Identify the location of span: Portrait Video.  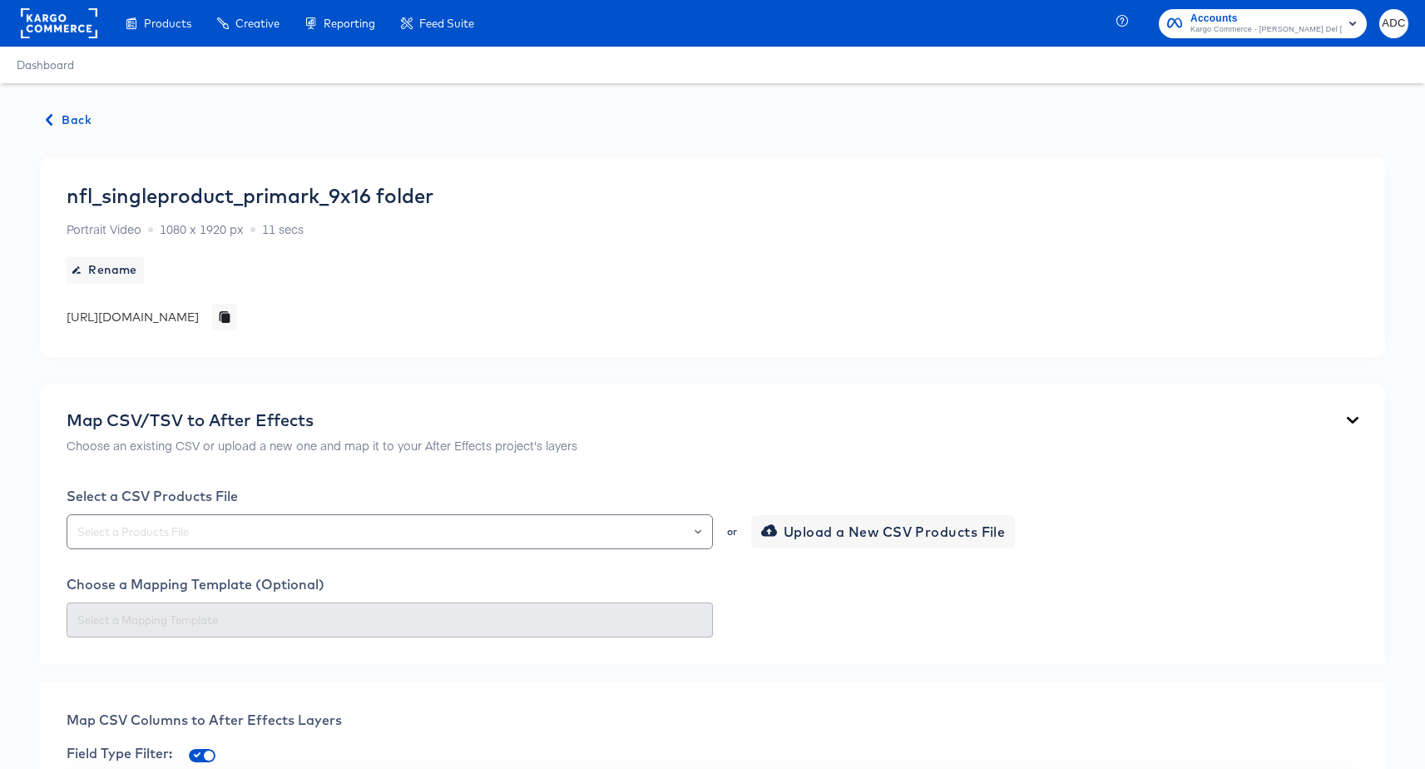
(104, 229).